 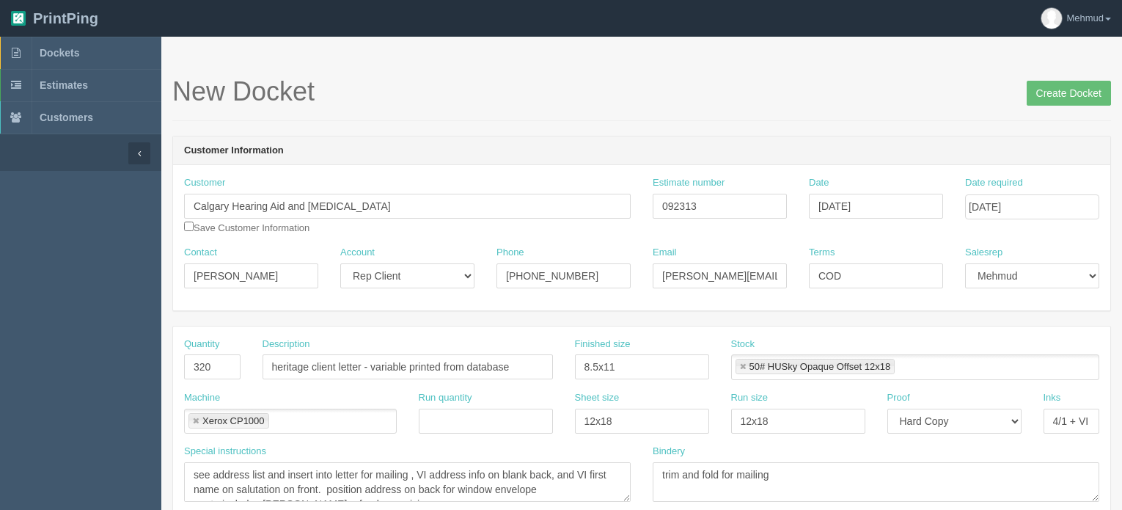 I want to click on label: Machine, so click(x=202, y=397).